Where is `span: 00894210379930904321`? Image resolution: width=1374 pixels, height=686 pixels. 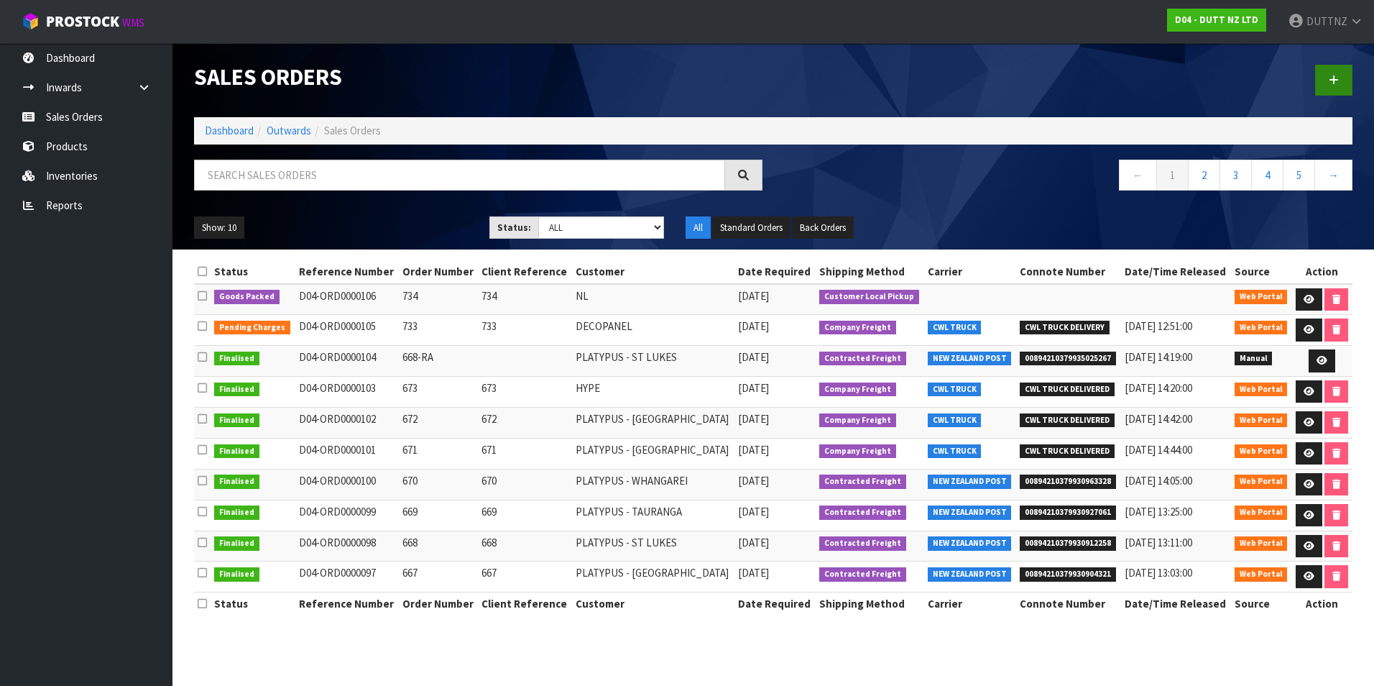
span: 00894210379930904321 is located at coordinates (1068, 574).